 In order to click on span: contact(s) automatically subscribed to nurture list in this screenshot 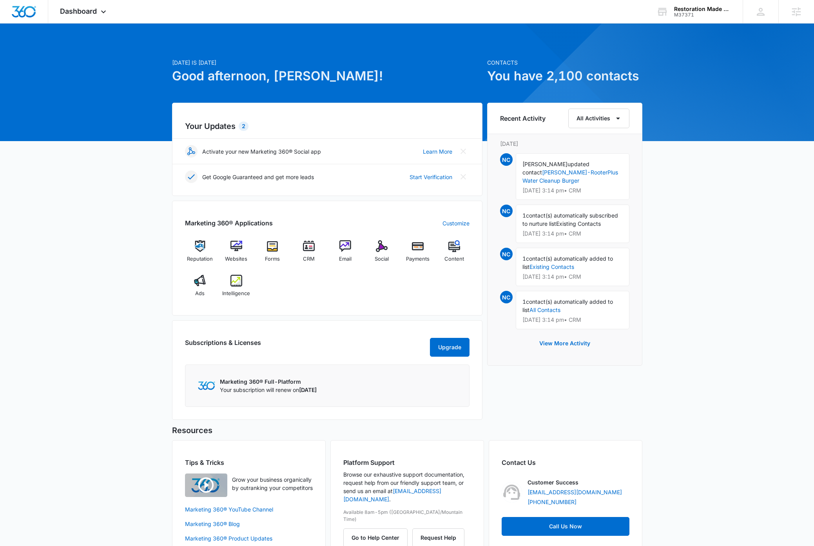, I will do `click(570, 220)`.